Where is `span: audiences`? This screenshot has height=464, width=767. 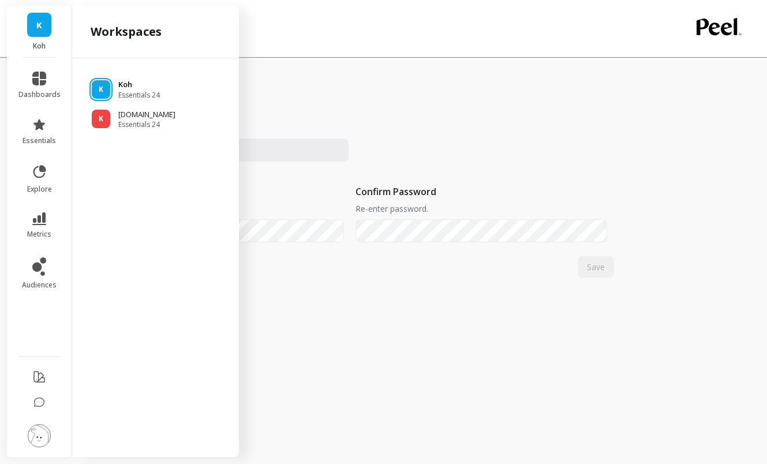
span: audiences is located at coordinates (39, 285).